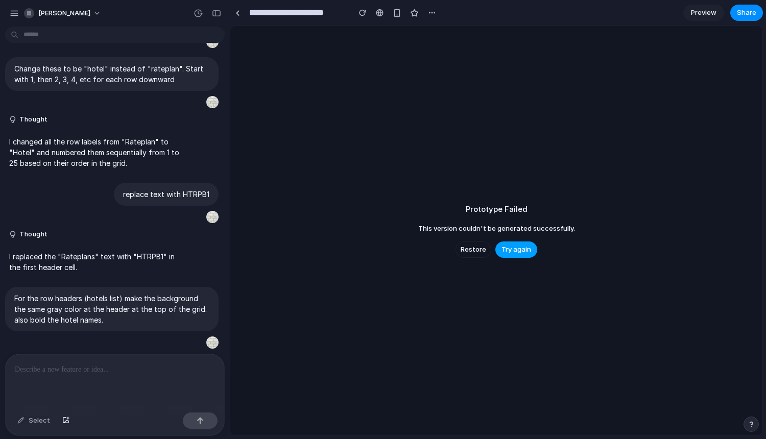 The width and height of the screenshot is (766, 439). What do you see at coordinates (112, 74) in the screenshot?
I see `p: Change these to be "hotel" instead of "rateplan". Start with 1, then 2, 3, 4, etc for each row do...` at bounding box center [112, 74].